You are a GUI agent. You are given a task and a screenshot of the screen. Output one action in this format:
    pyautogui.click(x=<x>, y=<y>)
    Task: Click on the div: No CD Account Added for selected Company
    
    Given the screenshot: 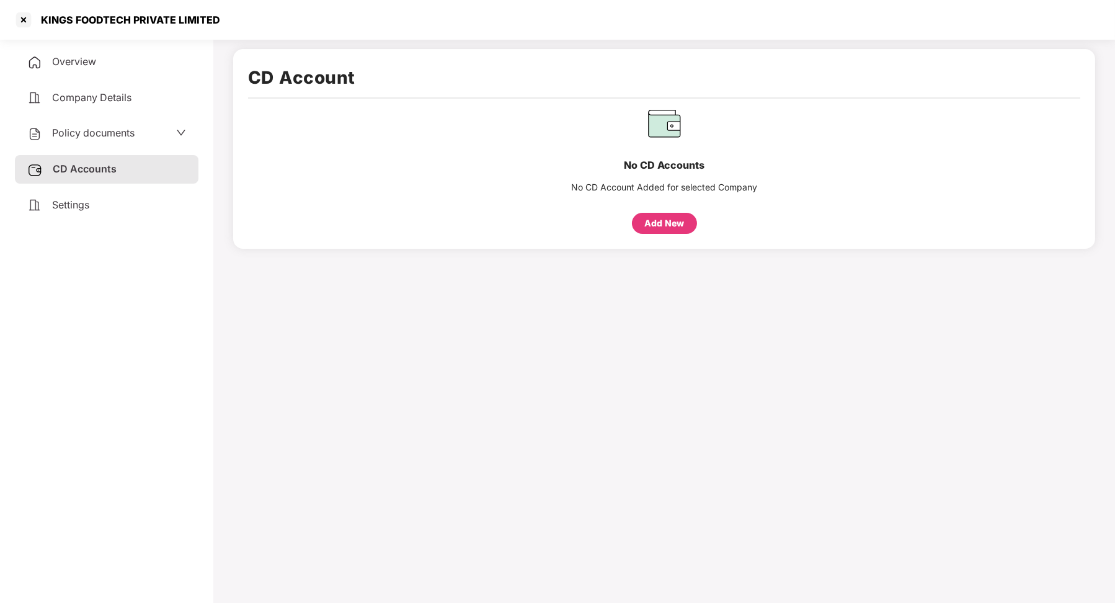 What is the action you would take?
    pyautogui.click(x=664, y=187)
    